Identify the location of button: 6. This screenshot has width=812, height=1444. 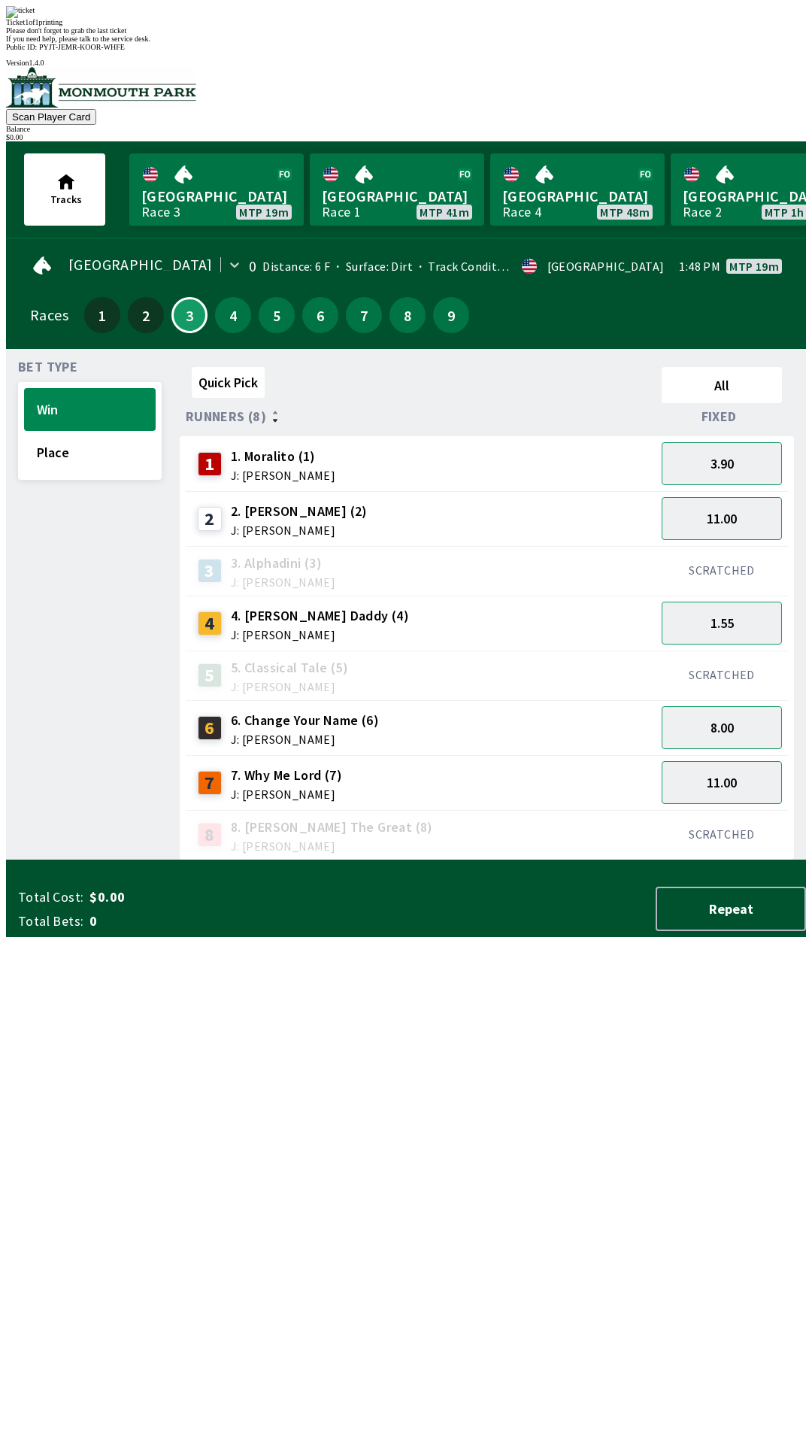
(320, 315).